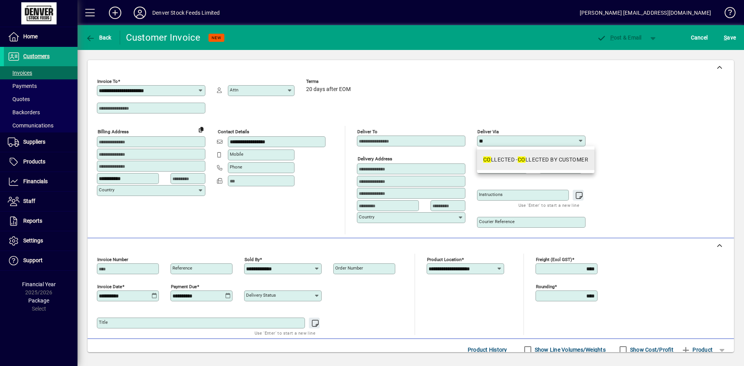  What do you see at coordinates (34, 162) in the screenshot?
I see `span: Products` at bounding box center [34, 162].